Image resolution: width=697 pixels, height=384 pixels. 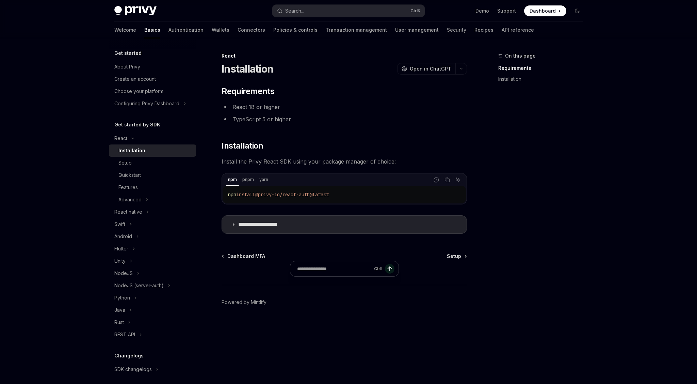 What do you see at coordinates (153, 175) in the screenshot?
I see `a: Quickstart` at bounding box center [153, 175].